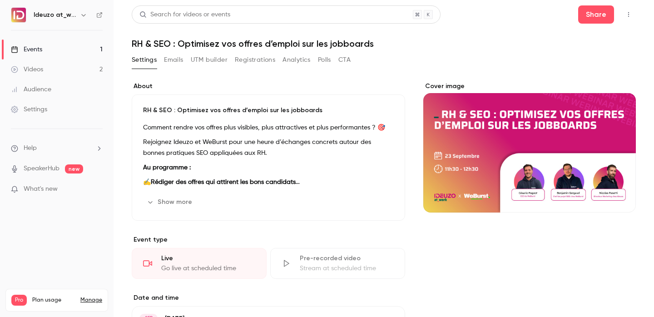  I want to click on p: Comment rendre vos offres plus visibles, plus attractives et plus performantes ? 🎯, so click(268, 128).